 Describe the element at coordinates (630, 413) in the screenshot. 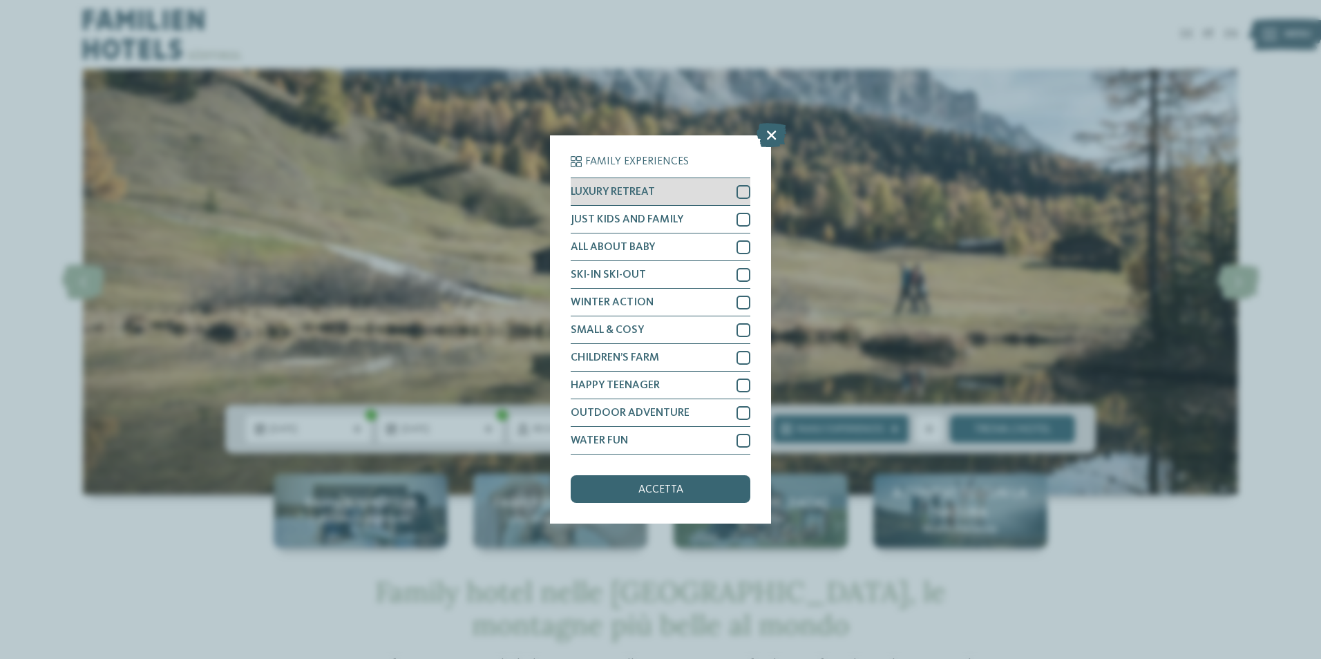

I see `span: OUTDOOR ADVENTURE` at that location.